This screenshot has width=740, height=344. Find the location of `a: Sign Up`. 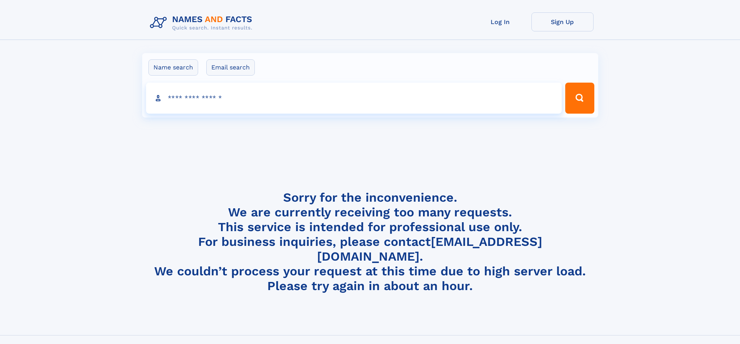

a: Sign Up is located at coordinates (562, 22).